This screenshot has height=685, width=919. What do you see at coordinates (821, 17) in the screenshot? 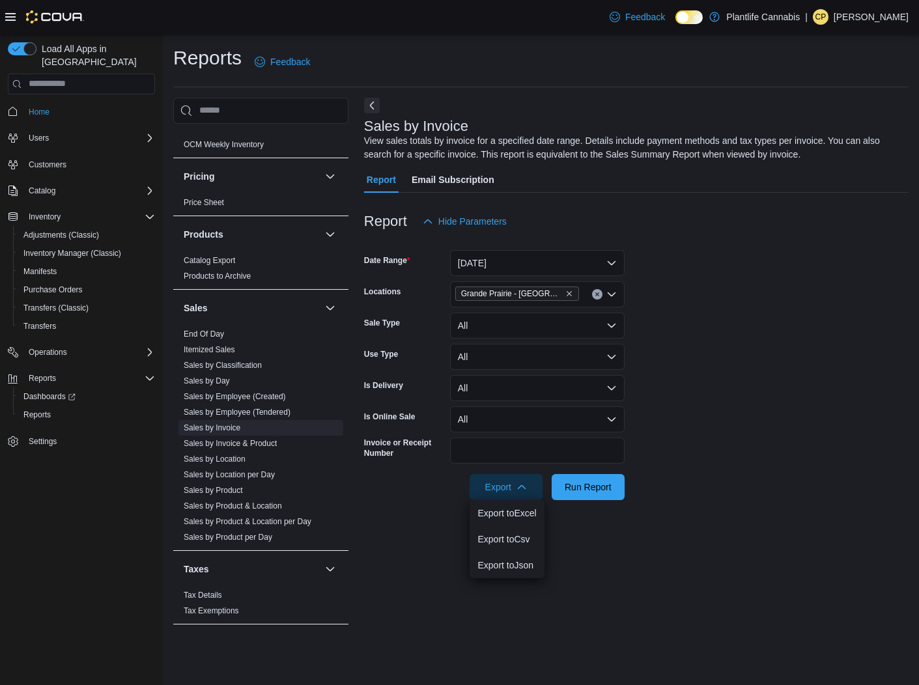
I see `div: Callie Parsons` at bounding box center [821, 17].